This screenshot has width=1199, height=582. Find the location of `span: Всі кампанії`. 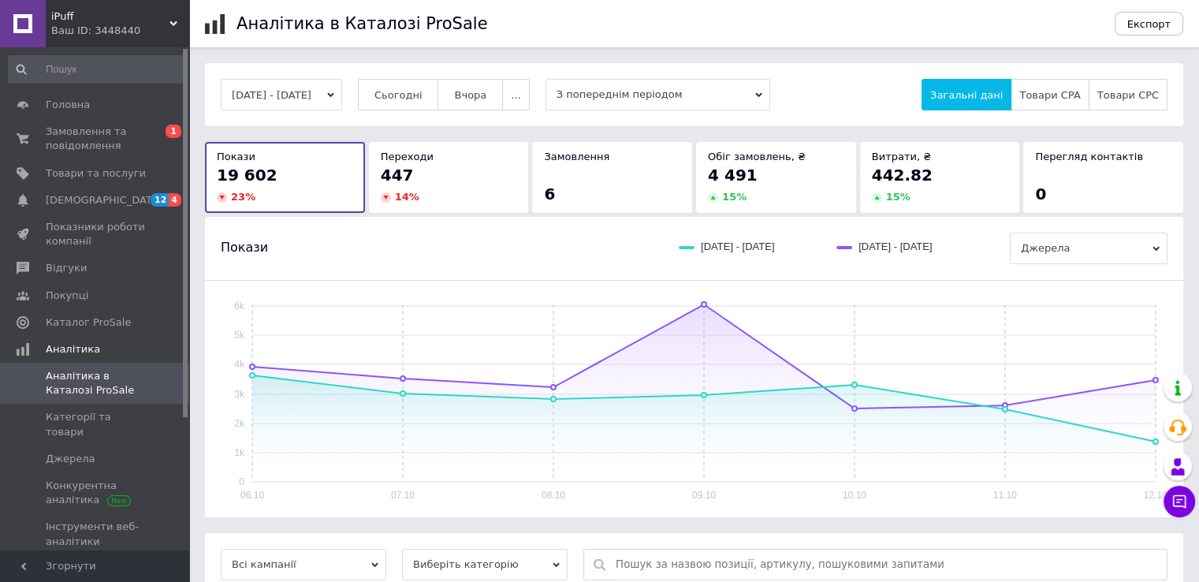

span: Всі кампанії is located at coordinates (304, 565).